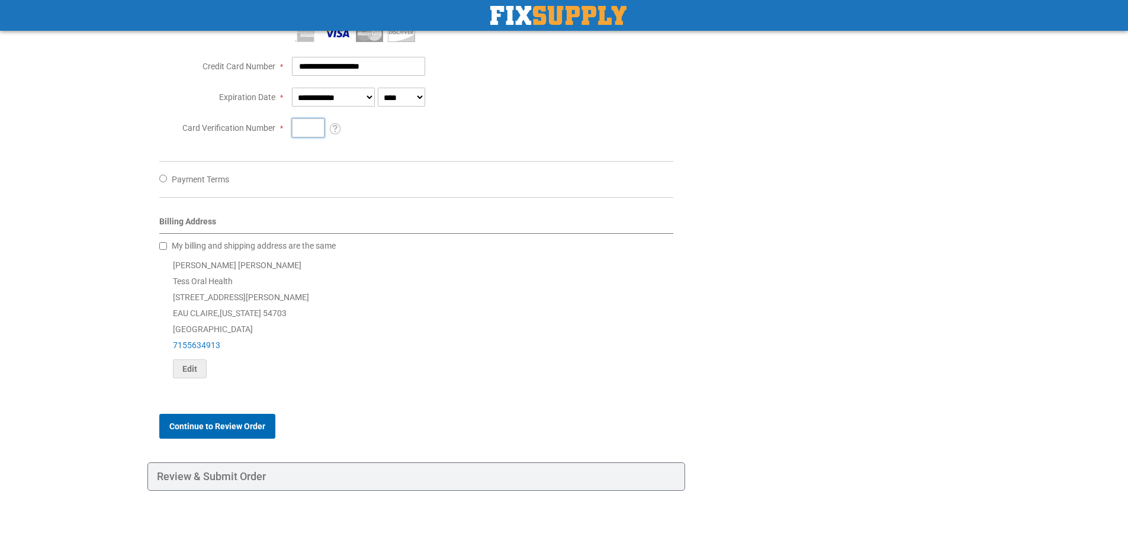  I want to click on a: 7155634913, so click(197, 345).